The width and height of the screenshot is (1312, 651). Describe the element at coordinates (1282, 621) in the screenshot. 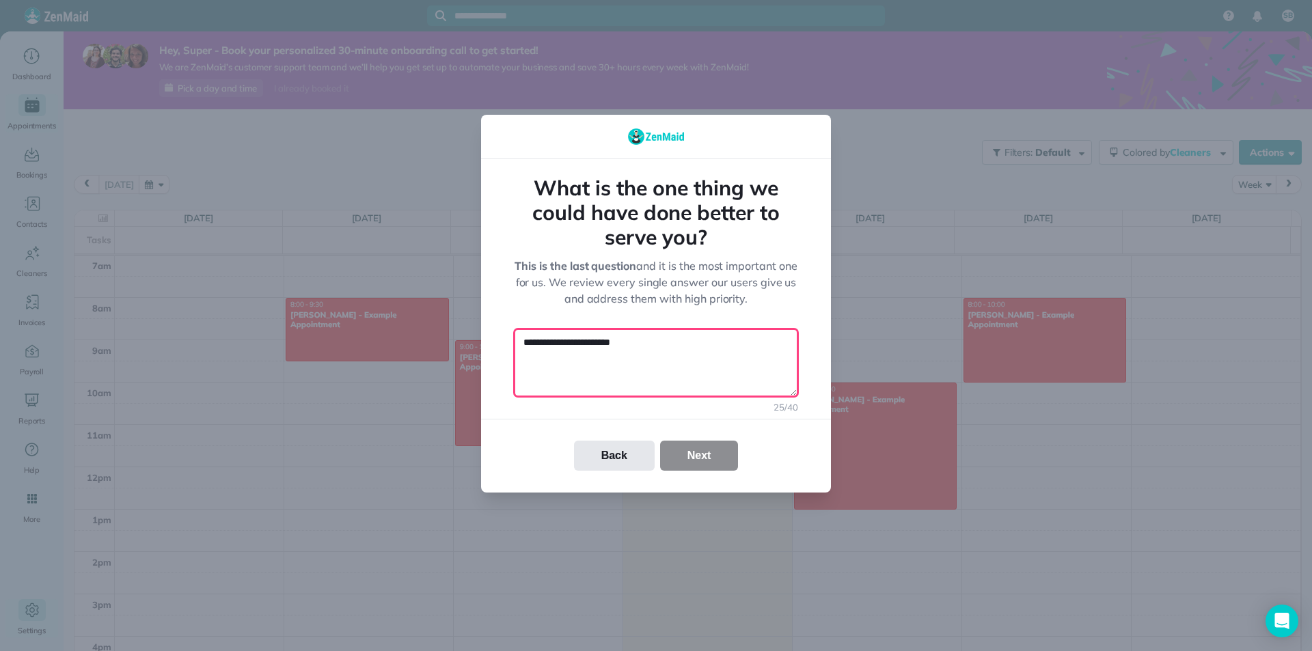

I see `div: Open Intercom Messenger` at that location.